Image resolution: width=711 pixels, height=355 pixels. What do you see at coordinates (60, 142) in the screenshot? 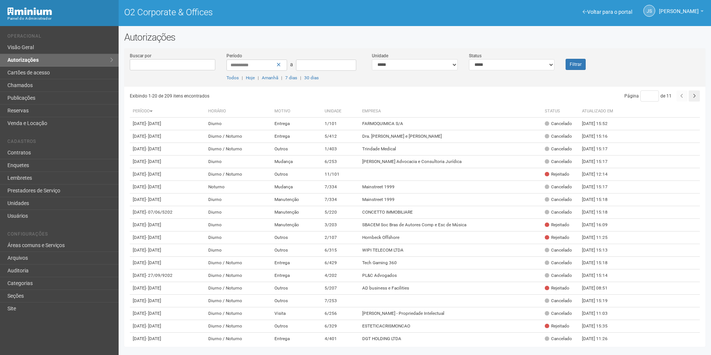
I see `li: Cadastros` at bounding box center [60, 142].